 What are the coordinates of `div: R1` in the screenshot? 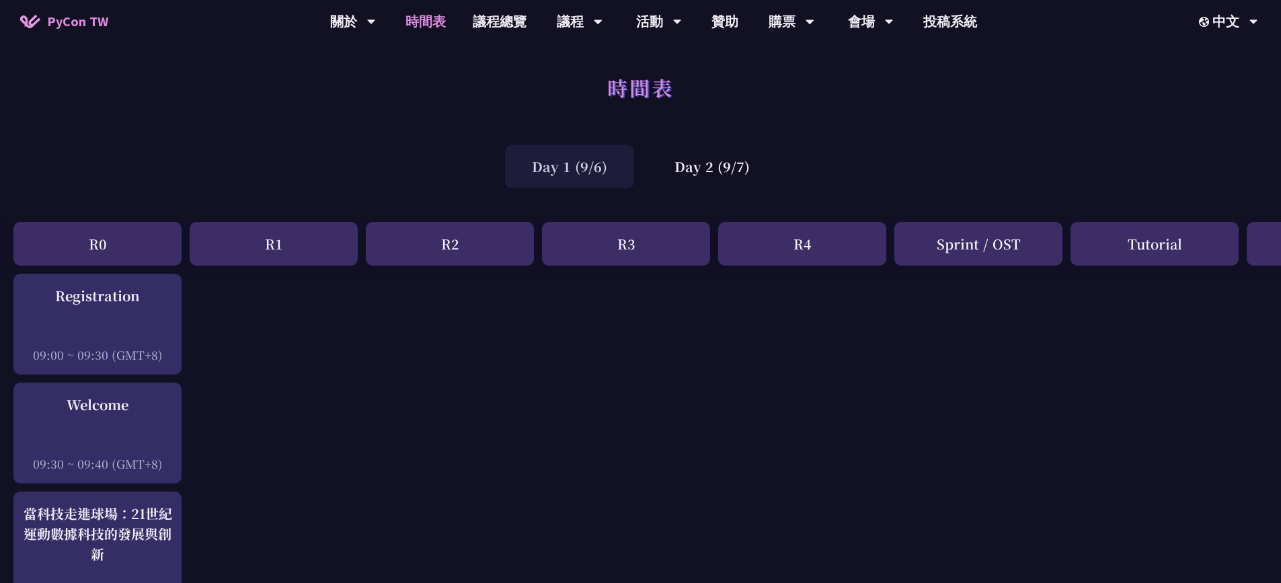 It's located at (274, 243).